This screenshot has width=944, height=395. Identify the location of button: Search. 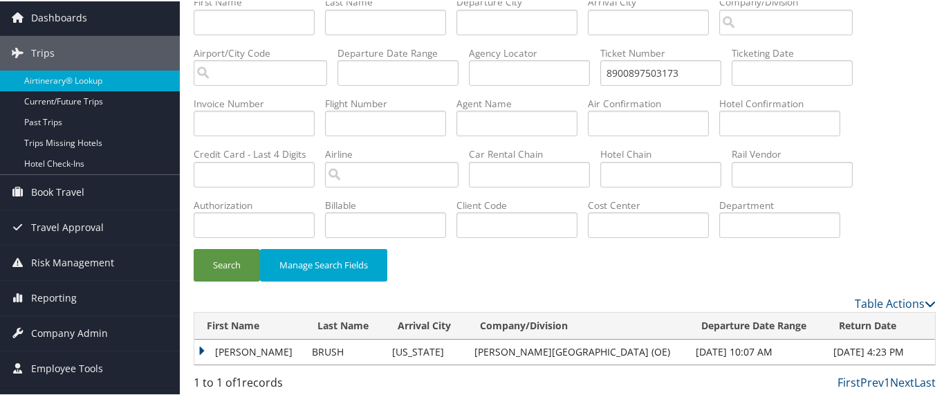
(227, 263).